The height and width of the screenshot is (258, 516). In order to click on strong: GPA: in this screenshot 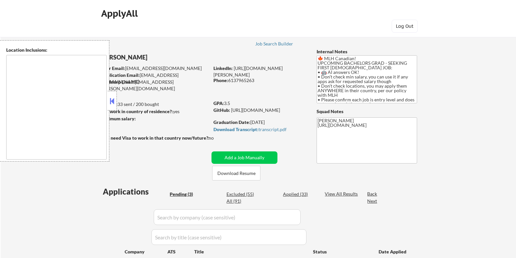, I will do `click(219, 103)`.